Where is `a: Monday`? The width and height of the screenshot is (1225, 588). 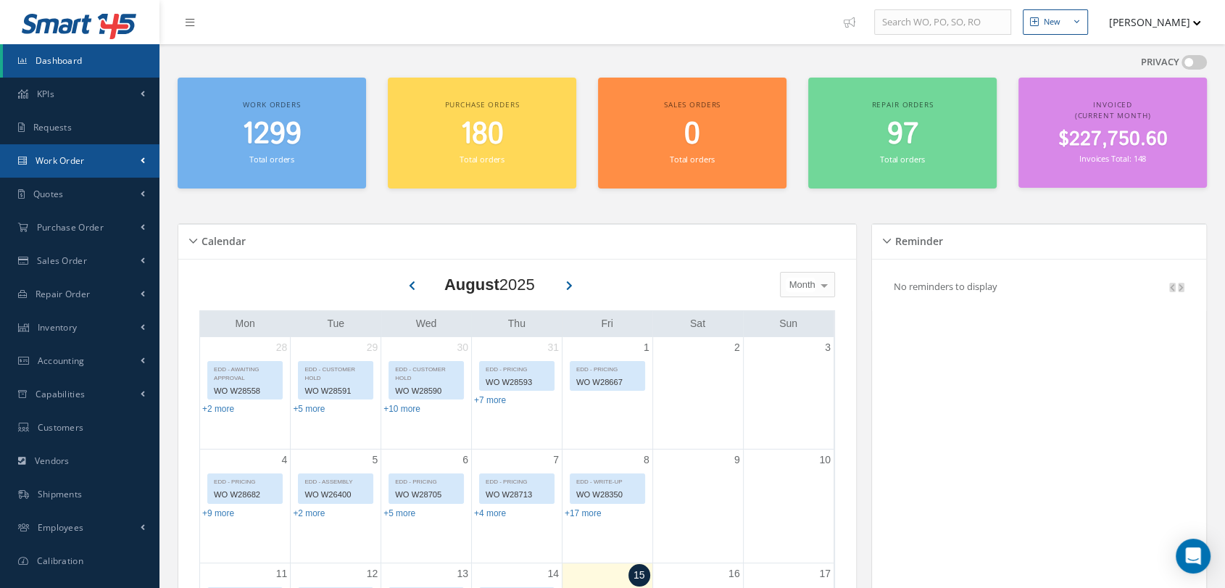
a: Monday is located at coordinates (245, 323).